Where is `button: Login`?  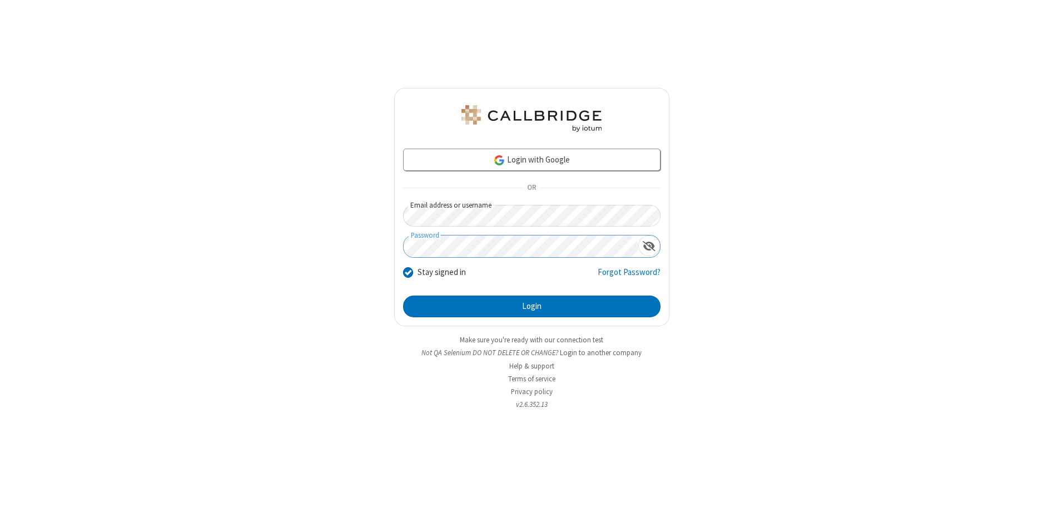
button: Login is located at coordinates (532, 306).